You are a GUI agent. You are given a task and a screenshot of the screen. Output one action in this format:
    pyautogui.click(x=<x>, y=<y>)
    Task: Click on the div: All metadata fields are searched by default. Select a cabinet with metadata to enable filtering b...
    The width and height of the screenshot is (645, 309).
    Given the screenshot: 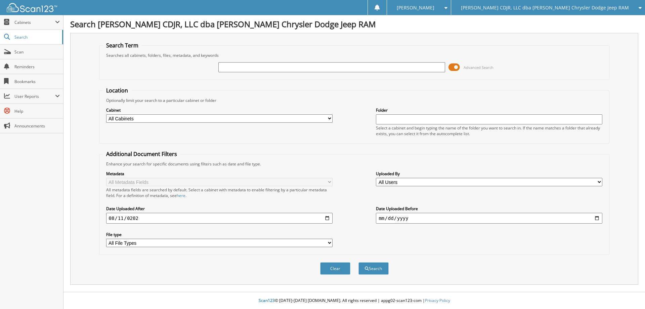 What is the action you would take?
    pyautogui.click(x=219, y=193)
    